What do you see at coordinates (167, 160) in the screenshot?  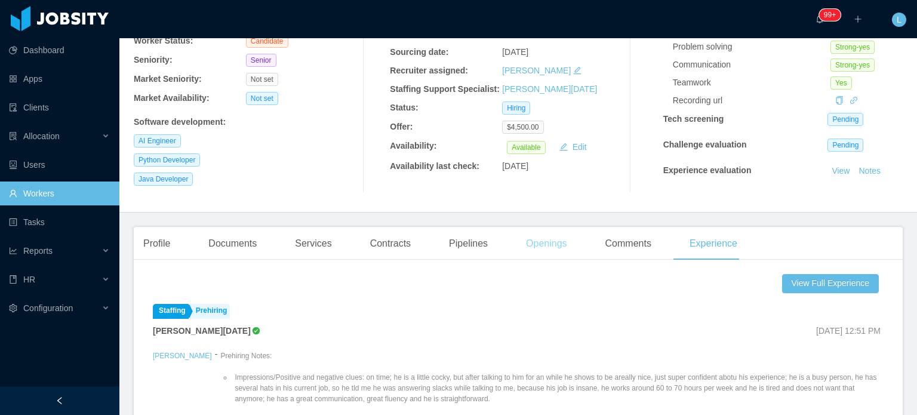 I see `span: Python Developer` at bounding box center [167, 160].